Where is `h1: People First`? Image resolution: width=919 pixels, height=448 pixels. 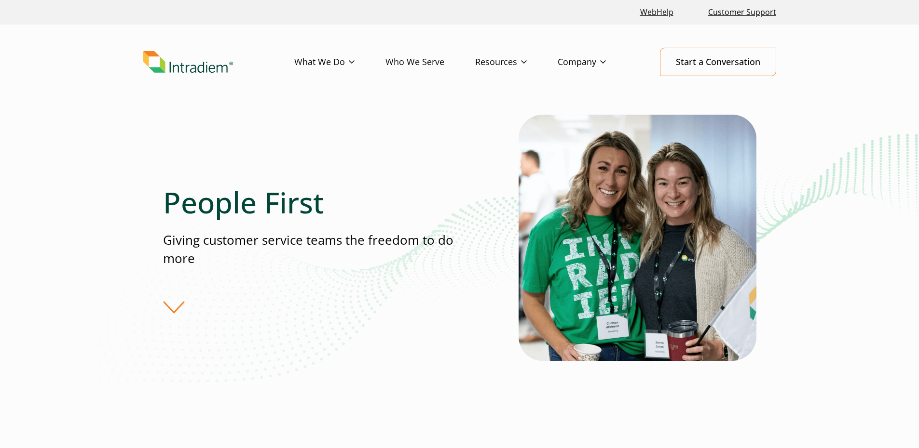
h1: People First is located at coordinates (311, 203).